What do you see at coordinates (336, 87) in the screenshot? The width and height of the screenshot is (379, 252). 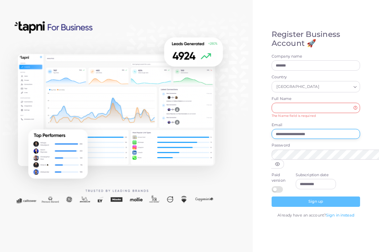 I see `input: Search for option` at bounding box center [336, 87].